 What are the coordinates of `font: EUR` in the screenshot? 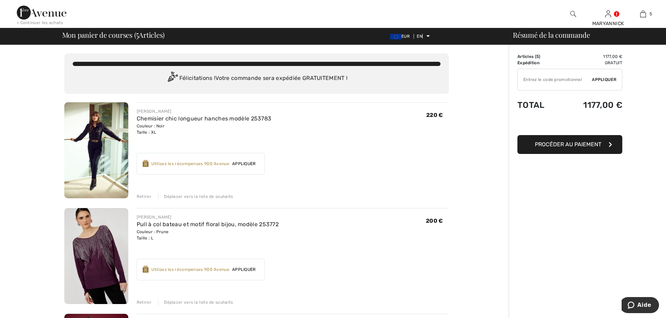 It's located at (405, 36).